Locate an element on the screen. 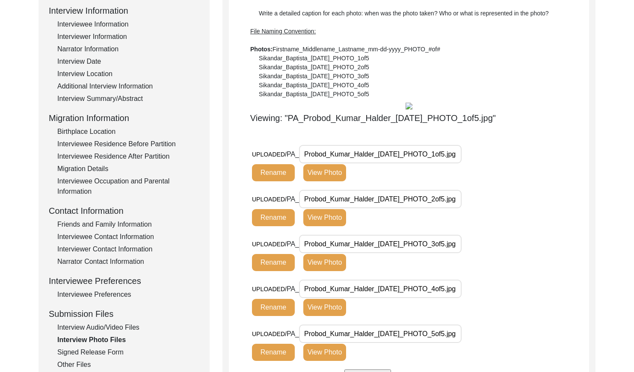  div: Write a detailed caption for each photo: when was the photo taken? Who or what is represented in ... is located at coordinates (409, 54).